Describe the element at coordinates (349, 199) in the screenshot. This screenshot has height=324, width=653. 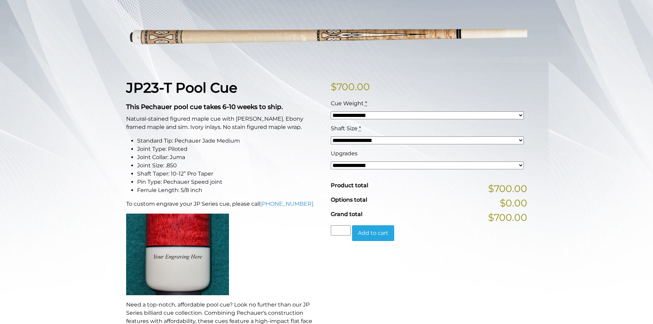
I see `span: Options total` at that location.